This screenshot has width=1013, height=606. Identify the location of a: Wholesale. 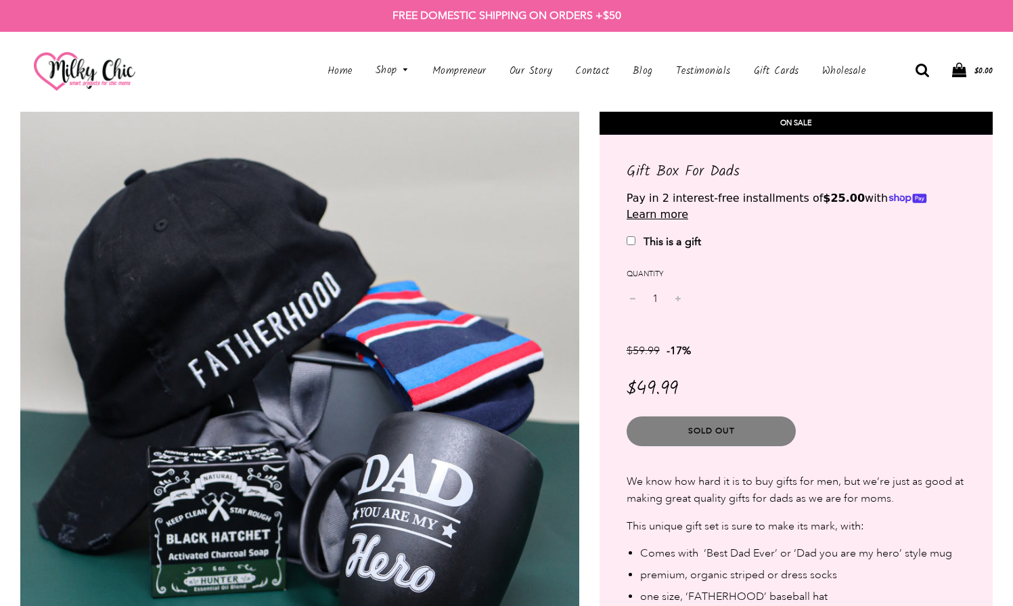
(839, 71).